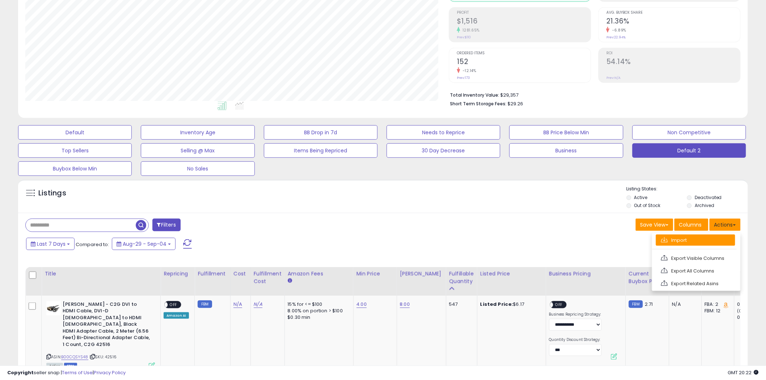  What do you see at coordinates (75, 132) in the screenshot?
I see `button: Default` at bounding box center [75, 132].